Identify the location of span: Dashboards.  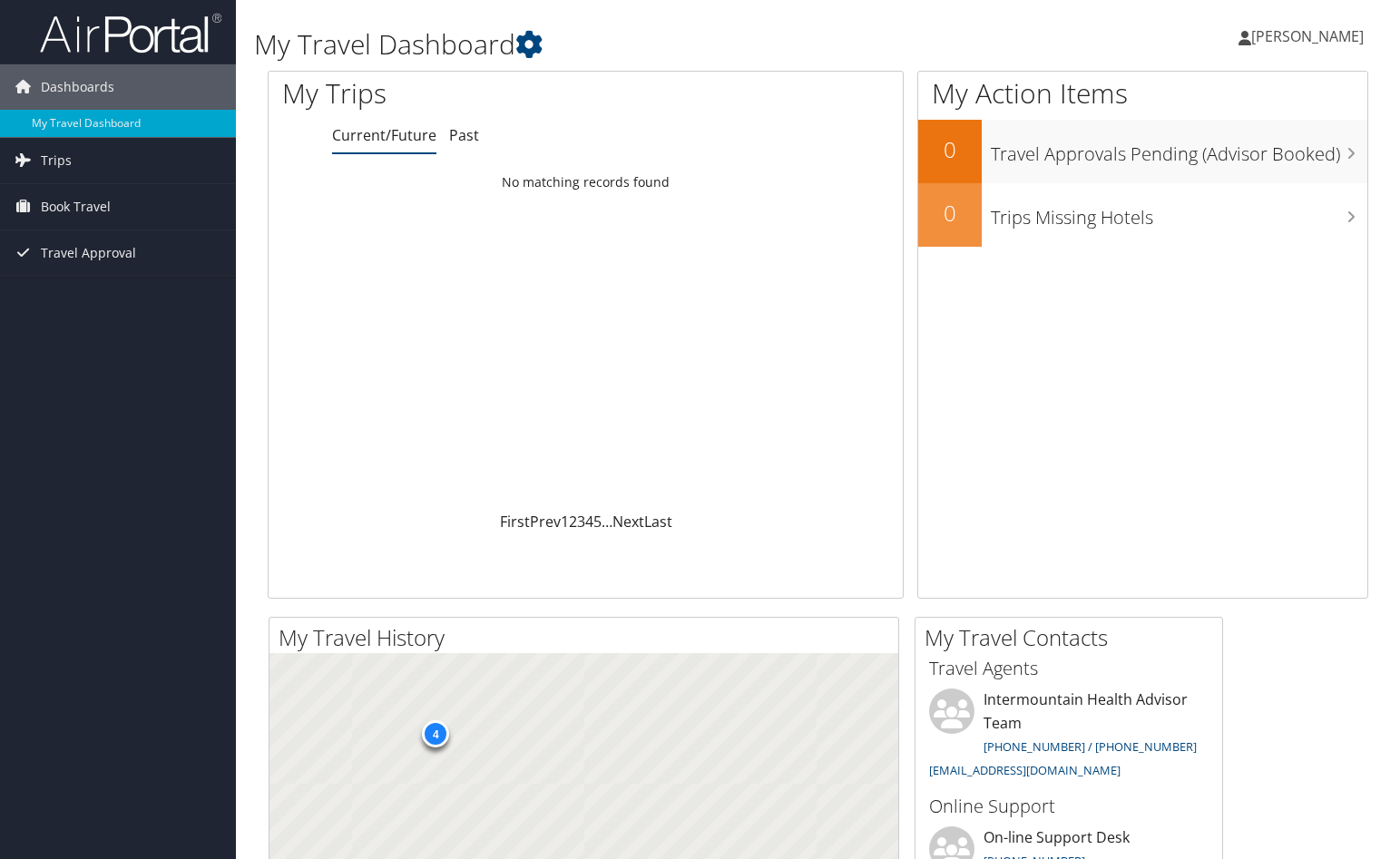
(77, 87).